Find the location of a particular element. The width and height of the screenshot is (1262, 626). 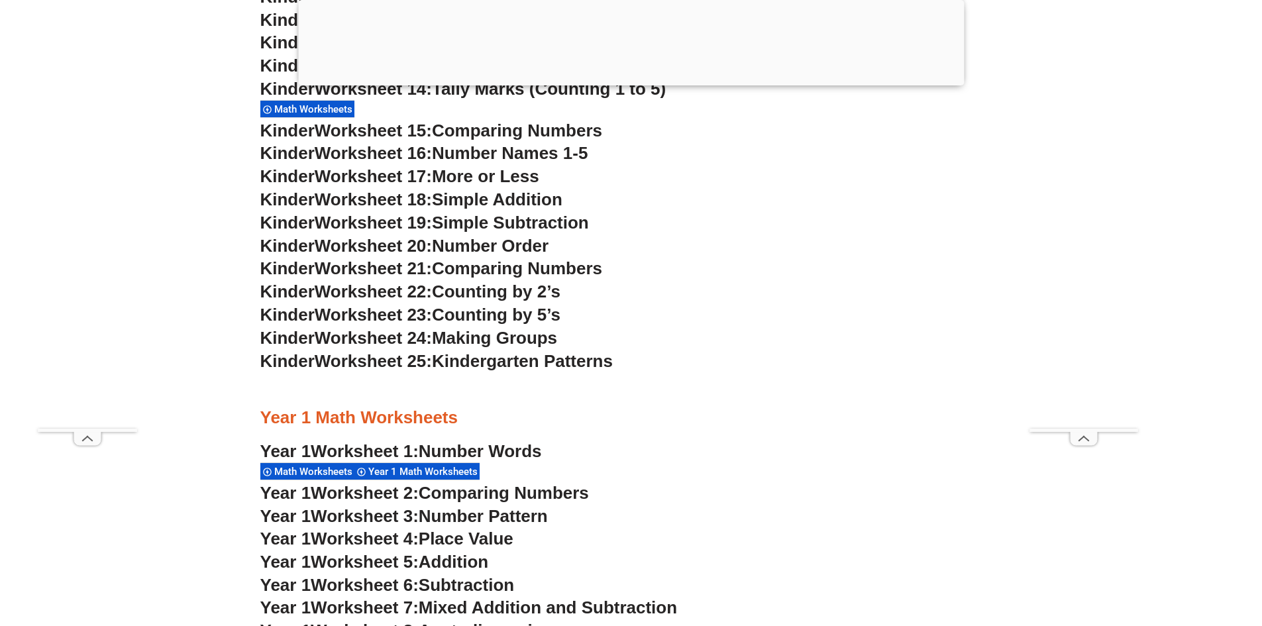

span: Place Value is located at coordinates (466, 539).